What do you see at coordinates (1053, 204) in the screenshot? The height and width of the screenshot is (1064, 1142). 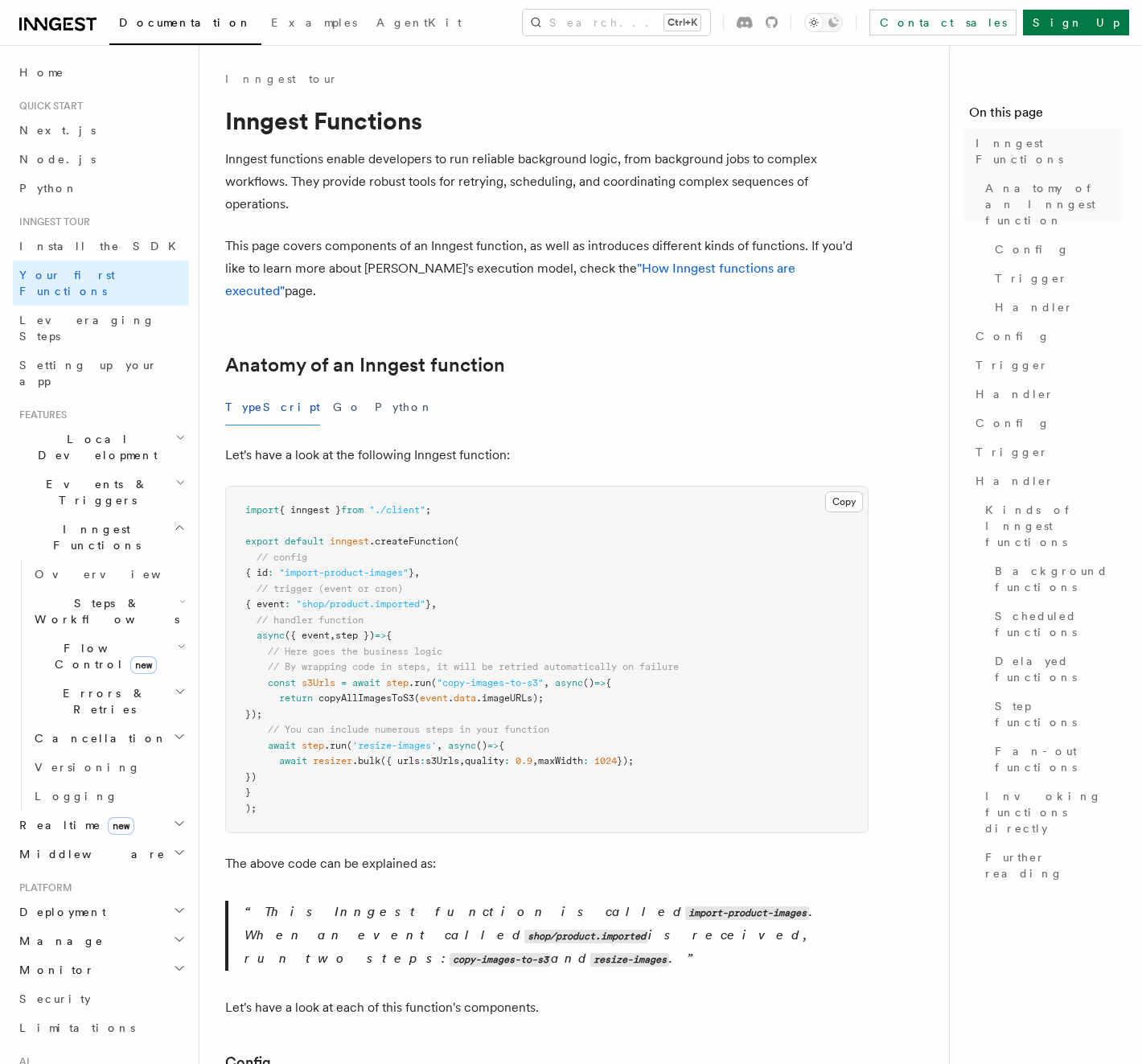 I see `span: Anatomy of an Inngest function` at bounding box center [1053, 204].